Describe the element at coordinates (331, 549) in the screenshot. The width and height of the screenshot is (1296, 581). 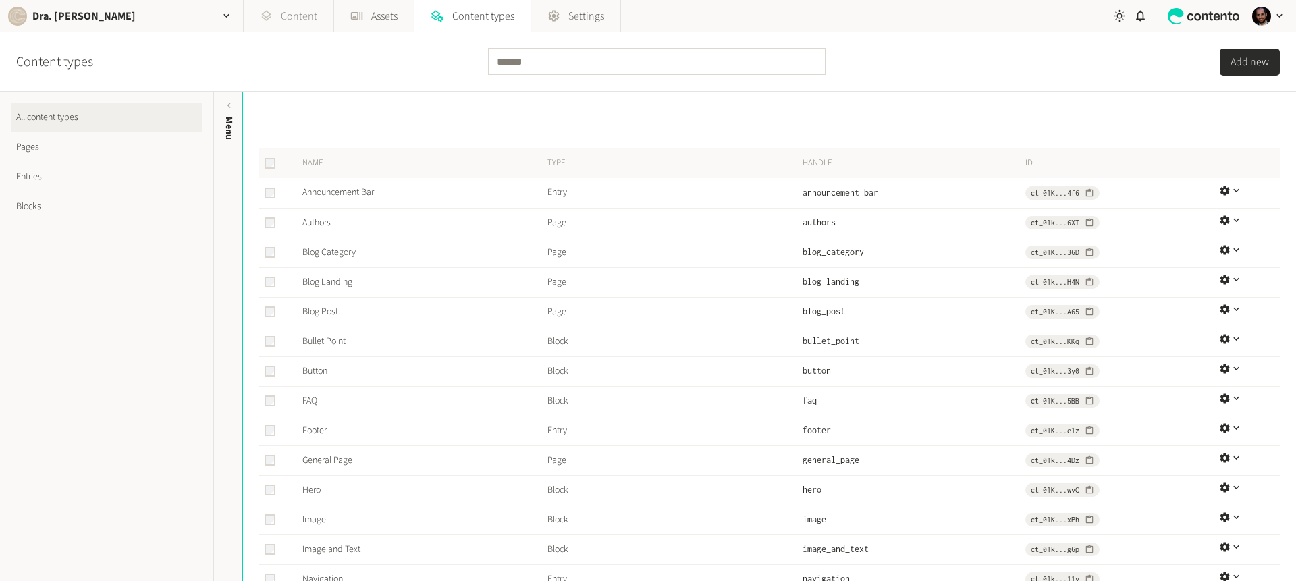
I see `a: Image and Text` at that location.